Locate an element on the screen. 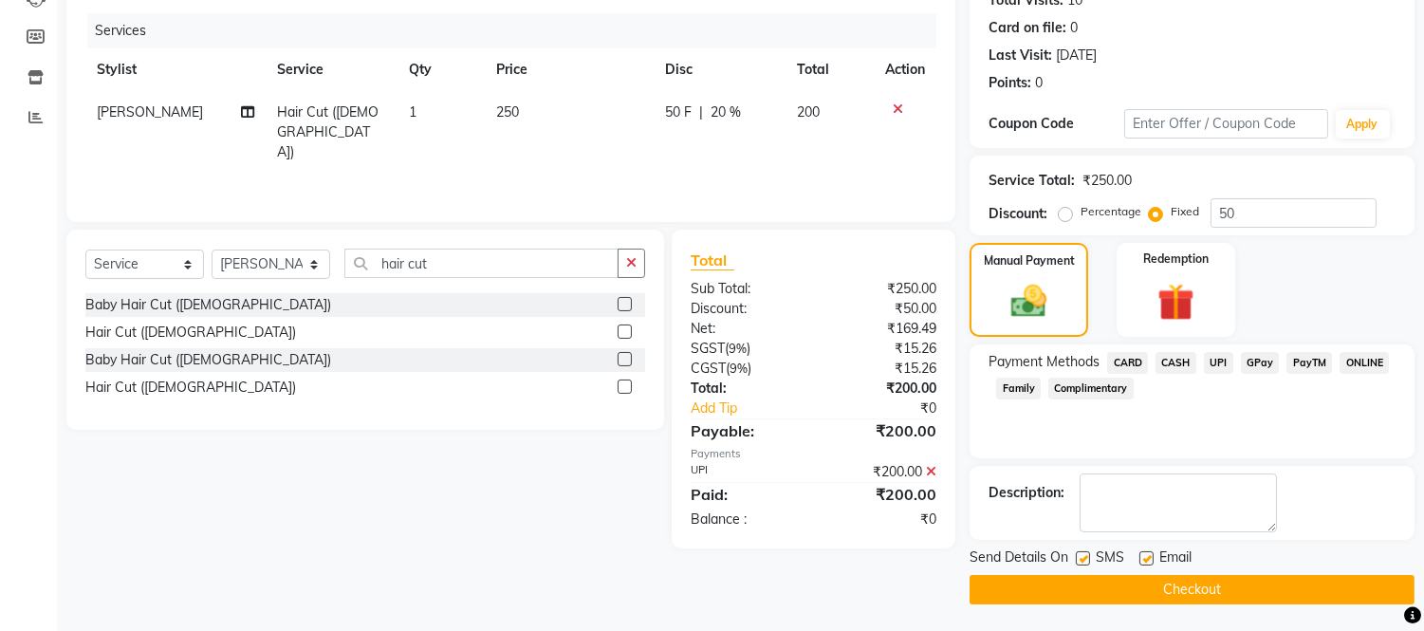 This screenshot has height=631, width=1424. img: _cash.svg is located at coordinates (1028, 301).